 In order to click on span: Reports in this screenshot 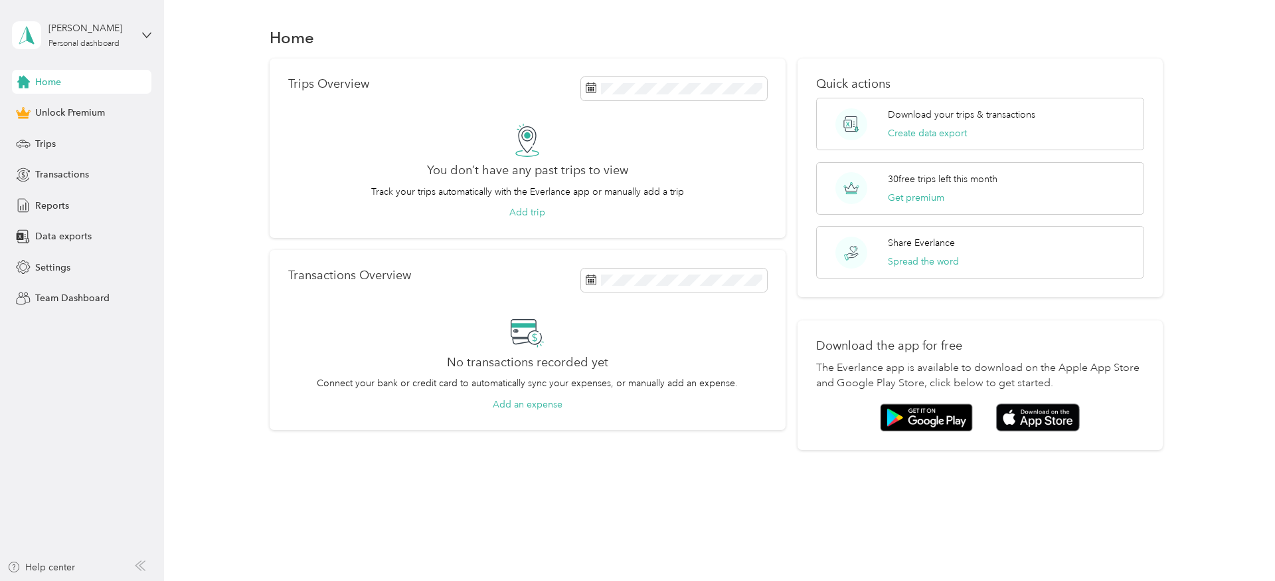, I will do `click(52, 205)`.